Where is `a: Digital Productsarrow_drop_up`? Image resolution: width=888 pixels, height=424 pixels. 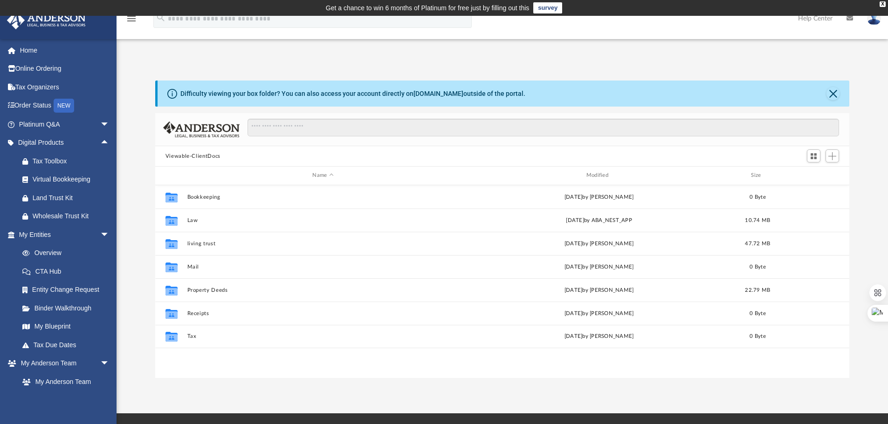 a: Digital Productsarrow_drop_up is located at coordinates (65, 143).